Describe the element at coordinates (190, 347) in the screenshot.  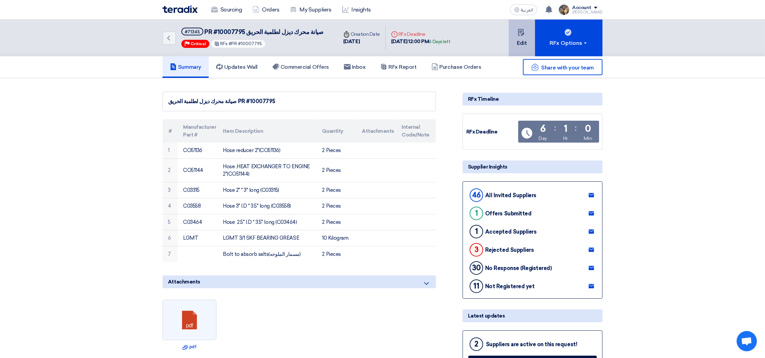
I see `a: .pdf` at that location.